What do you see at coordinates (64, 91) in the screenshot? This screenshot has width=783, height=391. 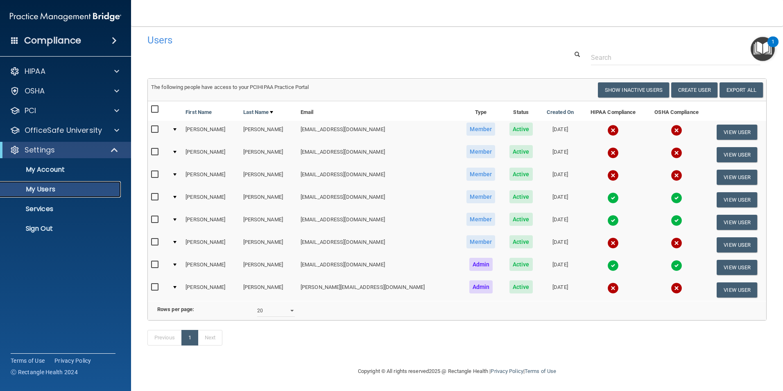 I see `a: OSHA` at bounding box center [64, 91].